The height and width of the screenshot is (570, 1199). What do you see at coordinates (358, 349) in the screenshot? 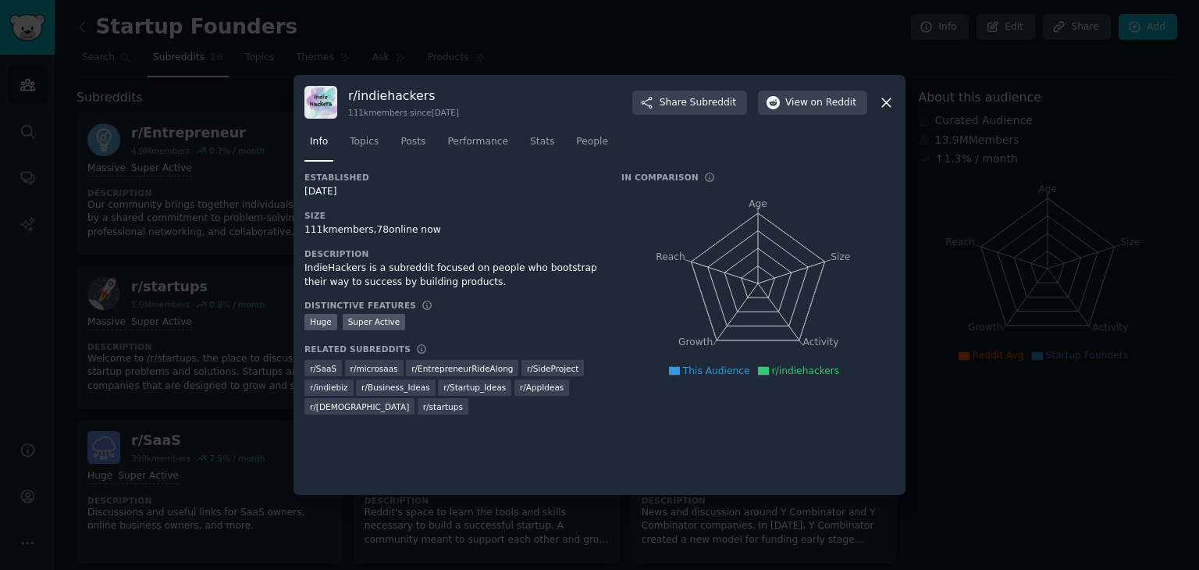
I see `h3: Related Subreddits` at bounding box center [358, 349].